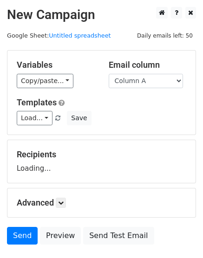 The width and height of the screenshot is (203, 258). What do you see at coordinates (101, 154) in the screenshot?
I see `h5: Recipients` at bounding box center [101, 154].